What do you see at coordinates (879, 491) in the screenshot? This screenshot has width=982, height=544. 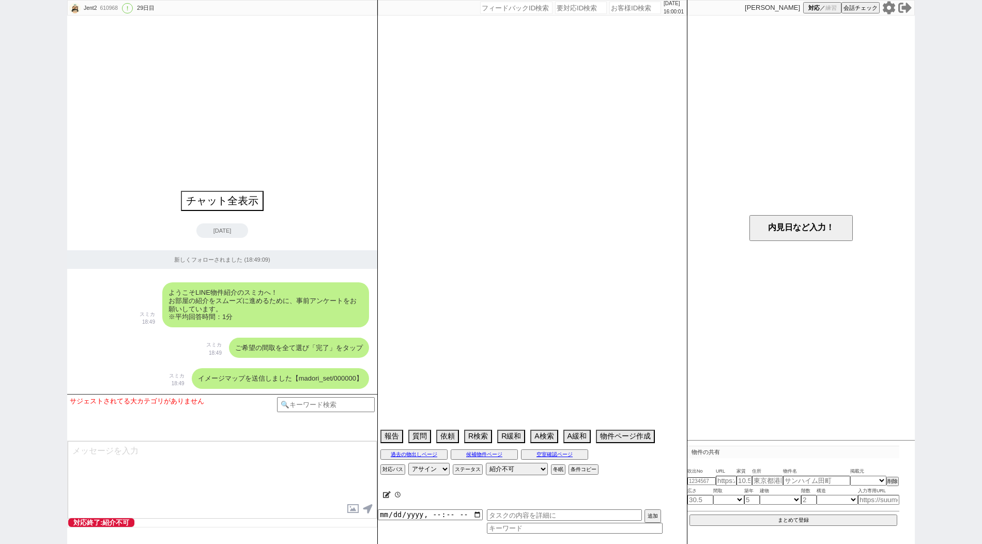 I see `span: 入力専用URL` at bounding box center [879, 491].